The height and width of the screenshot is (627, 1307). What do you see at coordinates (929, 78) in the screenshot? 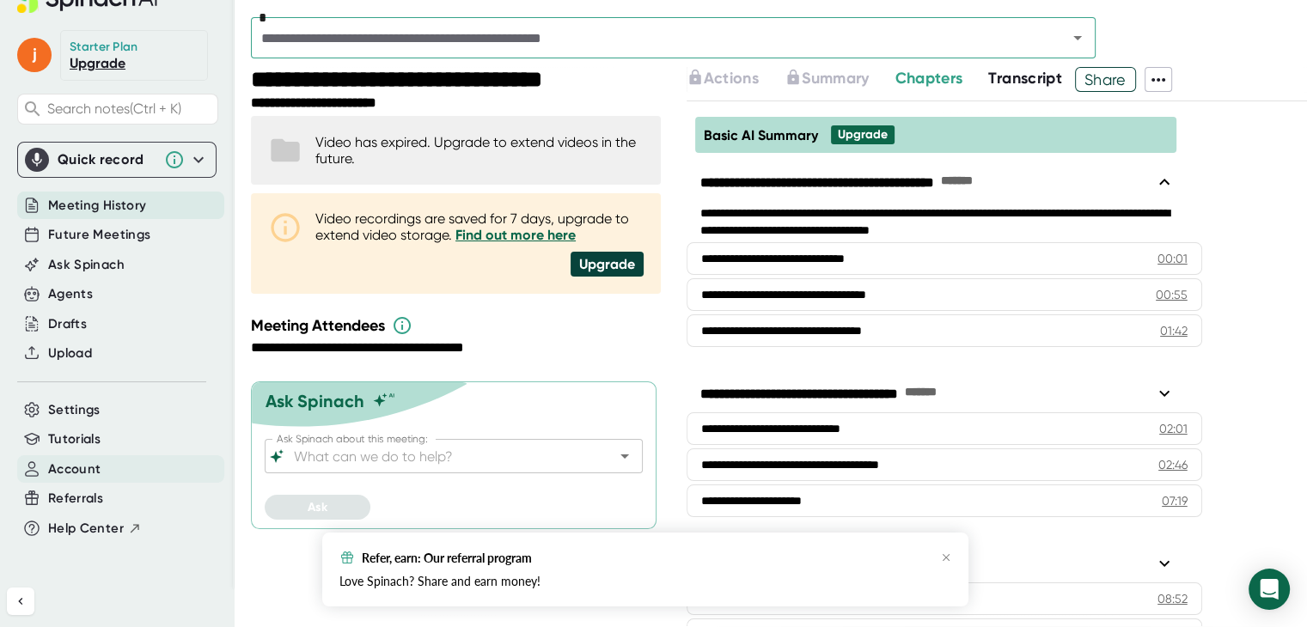
I see `span: Chapters` at bounding box center [929, 78].